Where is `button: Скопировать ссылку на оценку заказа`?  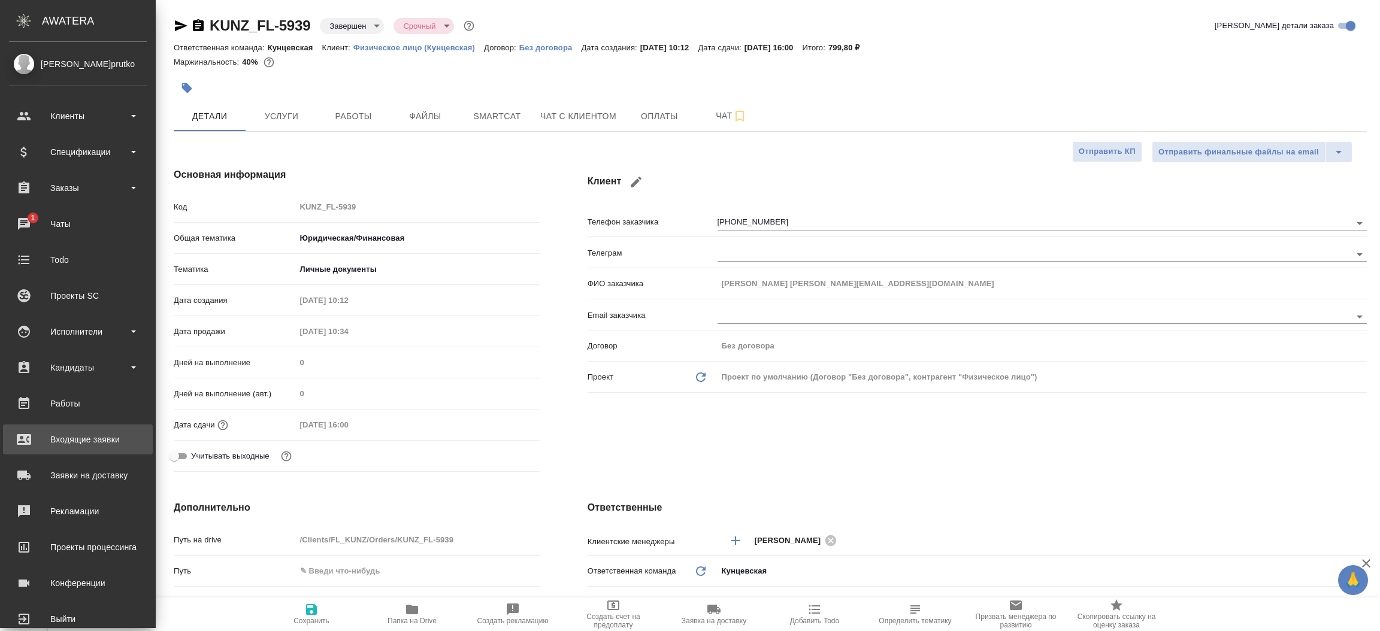
button: Скопировать ссылку на оценку заказа is located at coordinates (1117, 615).